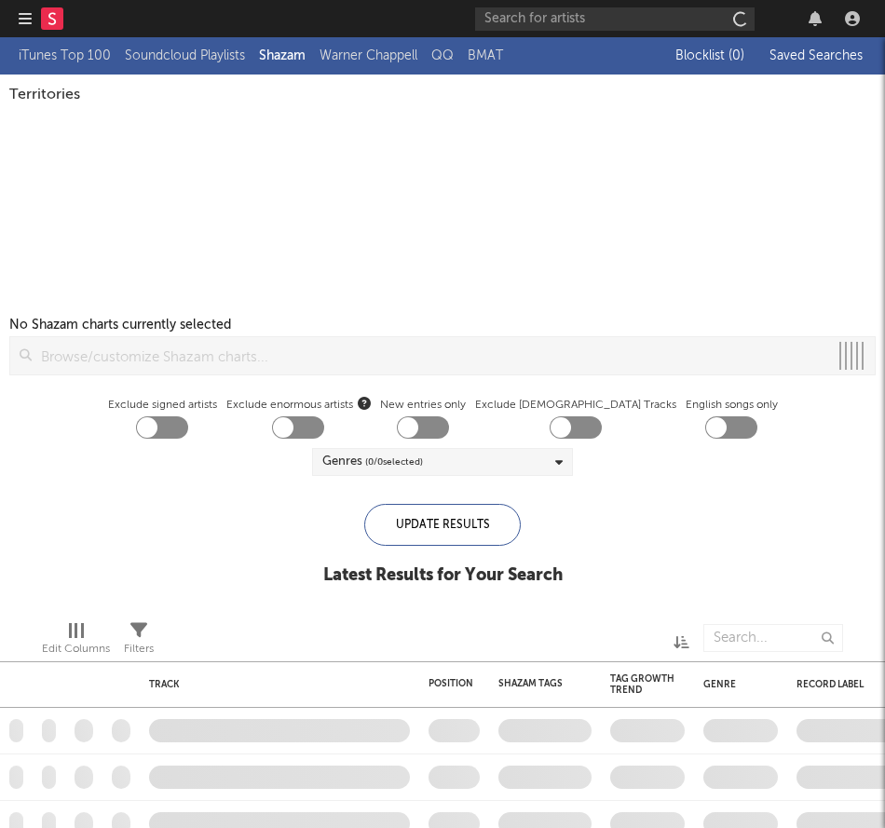  Describe the element at coordinates (443, 56) in the screenshot. I see `a: QQ` at that location.